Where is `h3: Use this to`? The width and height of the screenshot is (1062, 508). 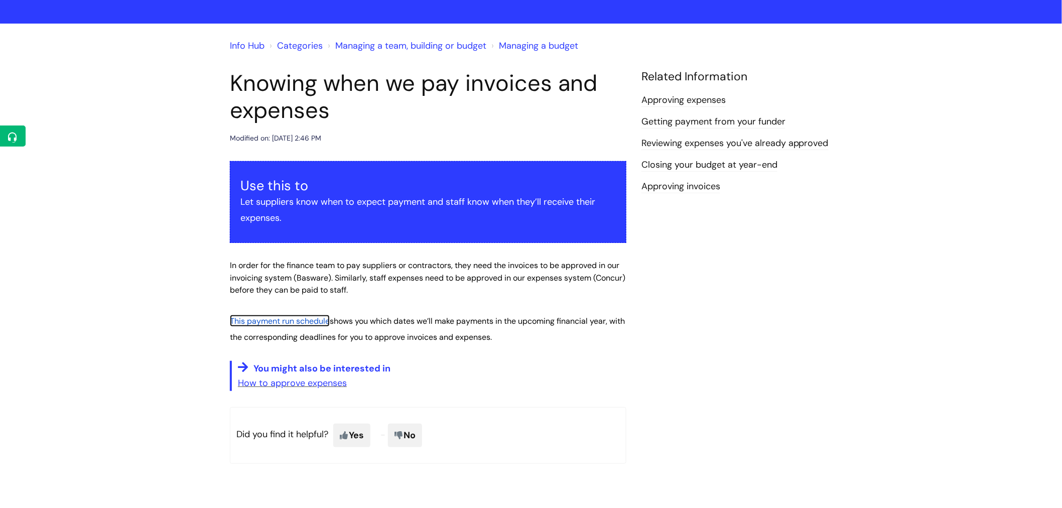 h3: Use this to is located at coordinates (428, 186).